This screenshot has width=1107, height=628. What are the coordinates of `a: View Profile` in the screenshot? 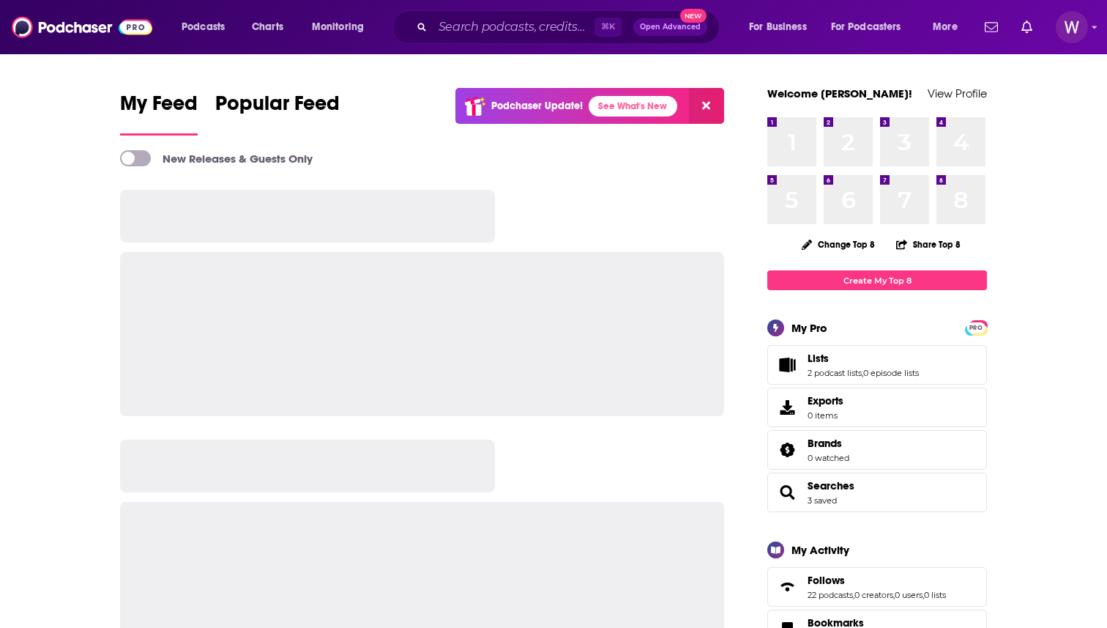 It's located at (957, 93).